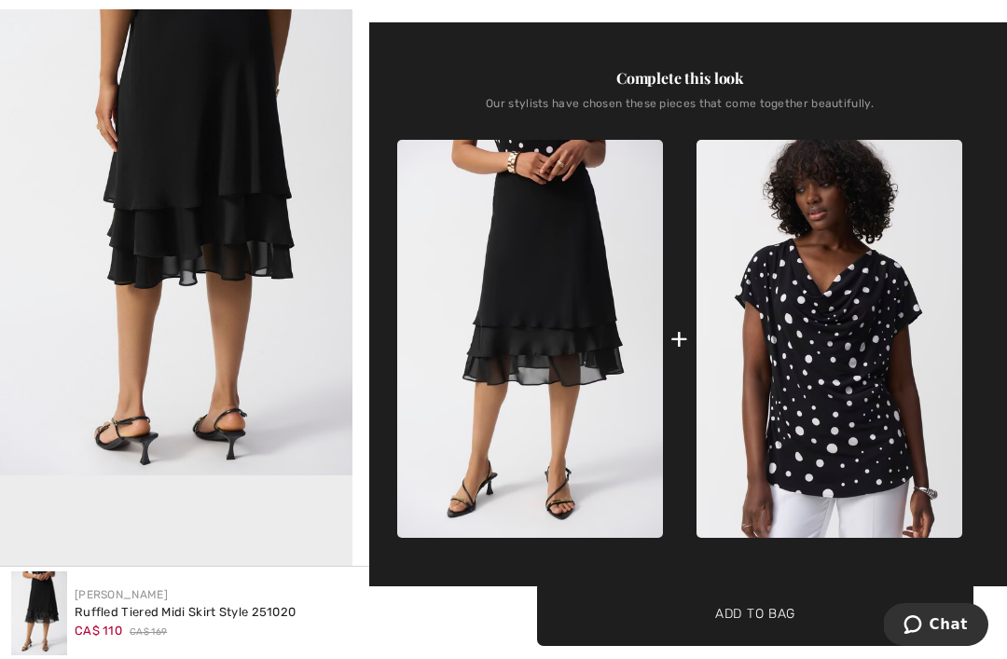  Describe the element at coordinates (829, 339) in the screenshot. I see `img: Polka Dot Cowl Neck Pullover Style 251257` at that location.